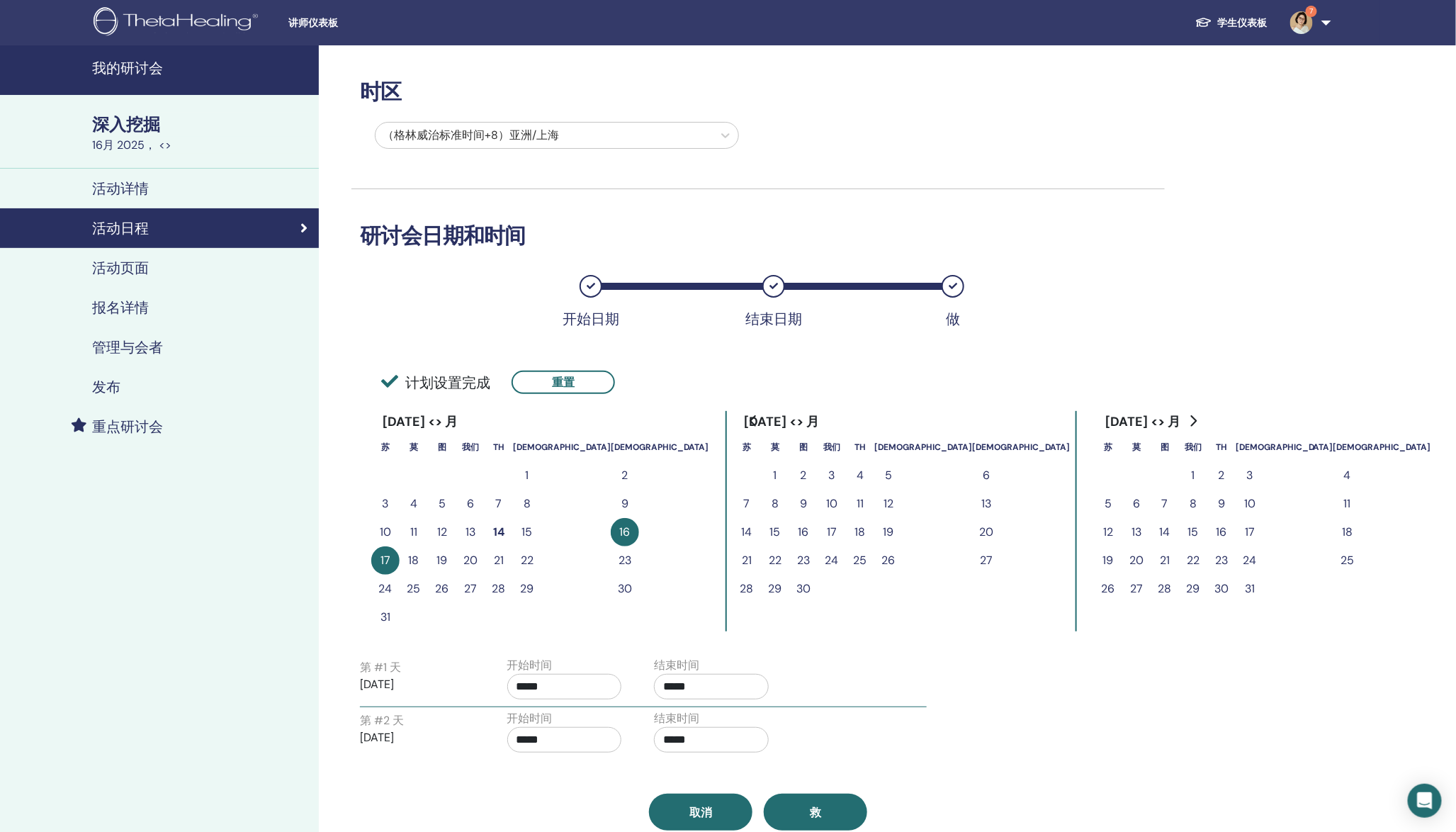 The image size is (1456, 832). Describe the element at coordinates (107, 387) in the screenshot. I see `h4: 发布` at that location.